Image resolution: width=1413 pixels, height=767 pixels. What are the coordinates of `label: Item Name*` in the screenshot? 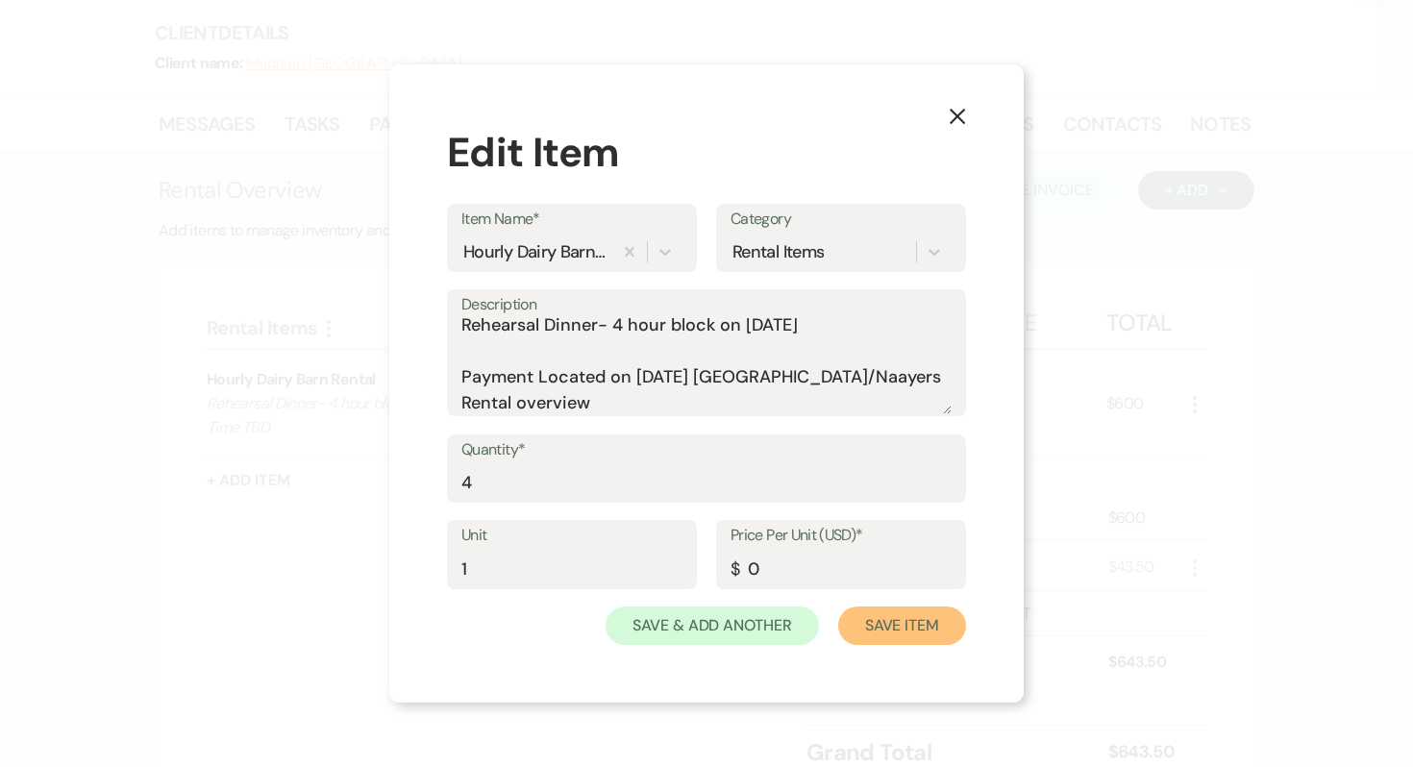 It's located at (572, 219).